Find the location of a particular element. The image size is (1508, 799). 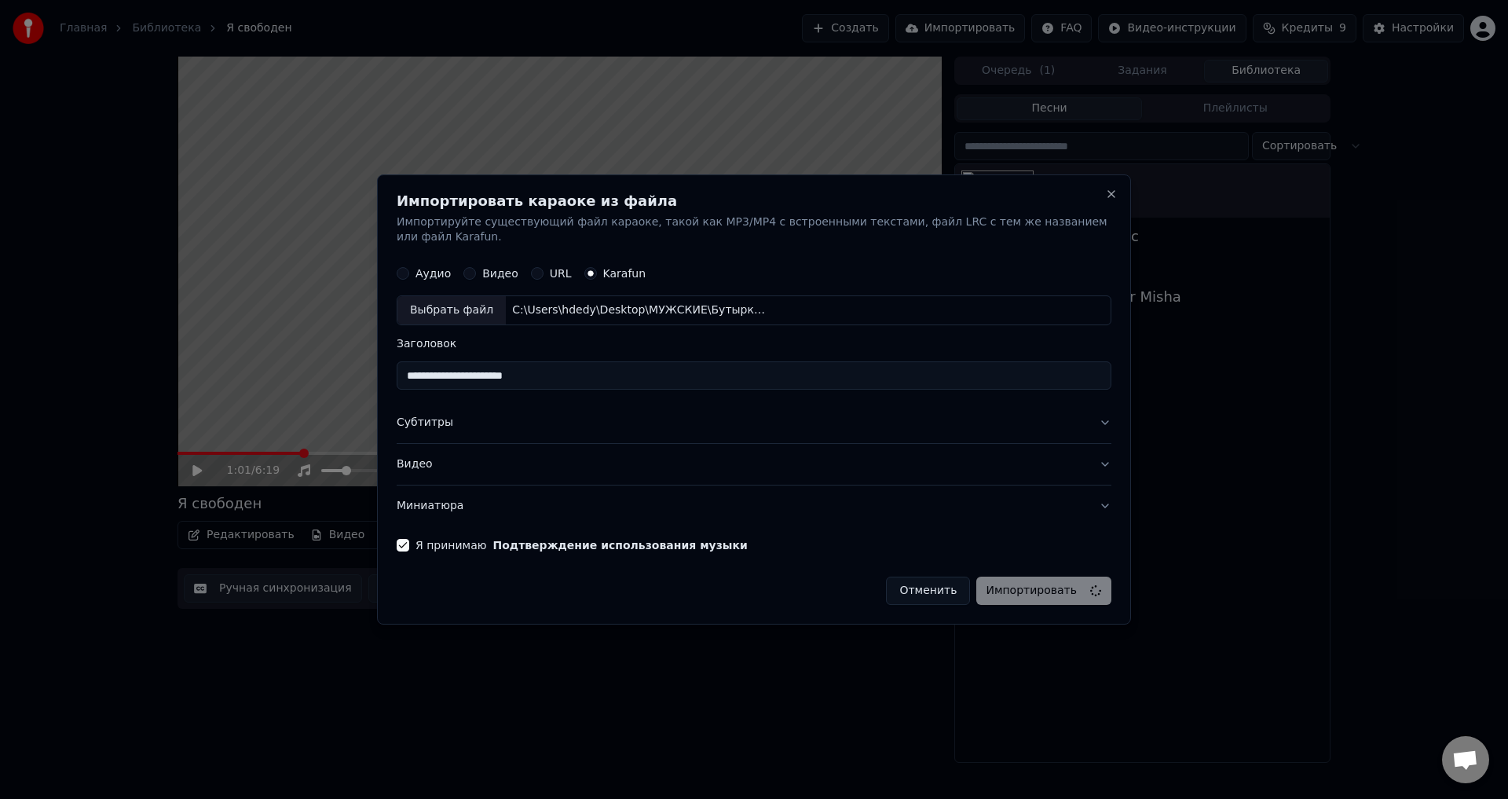

button: Я принимаю is located at coordinates (621, 545).